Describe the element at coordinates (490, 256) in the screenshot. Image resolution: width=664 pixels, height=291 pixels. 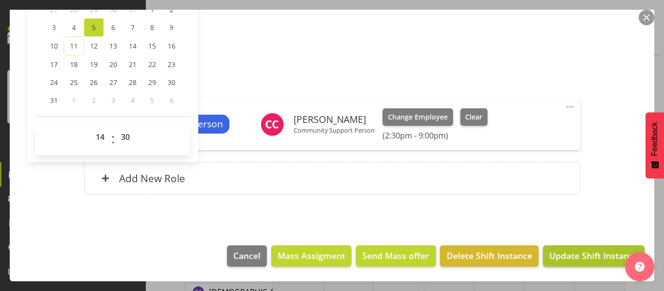
I see `span: Delete Shift Instance` at that location.